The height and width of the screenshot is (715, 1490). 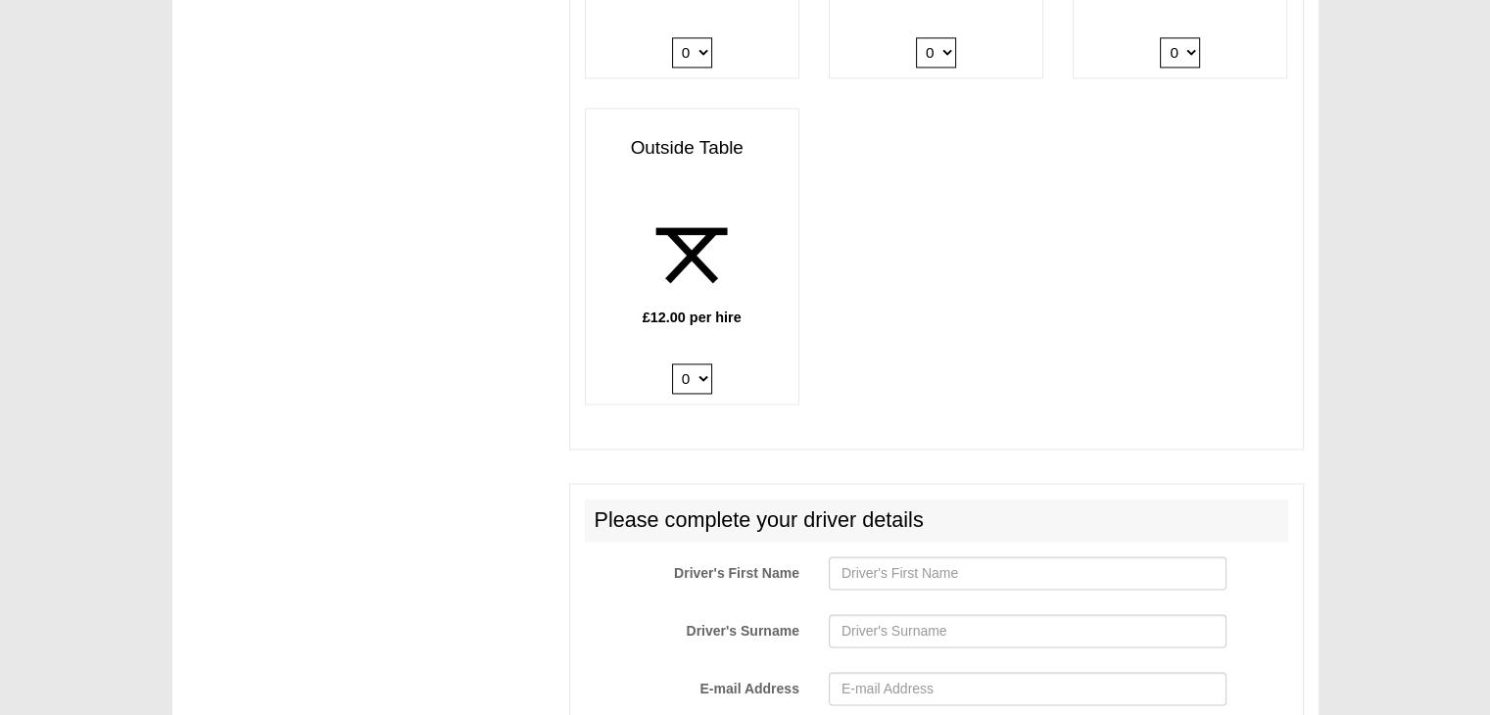 What do you see at coordinates (692, 148) in the screenshot?
I see `h3: Outside Table` at bounding box center [692, 148].